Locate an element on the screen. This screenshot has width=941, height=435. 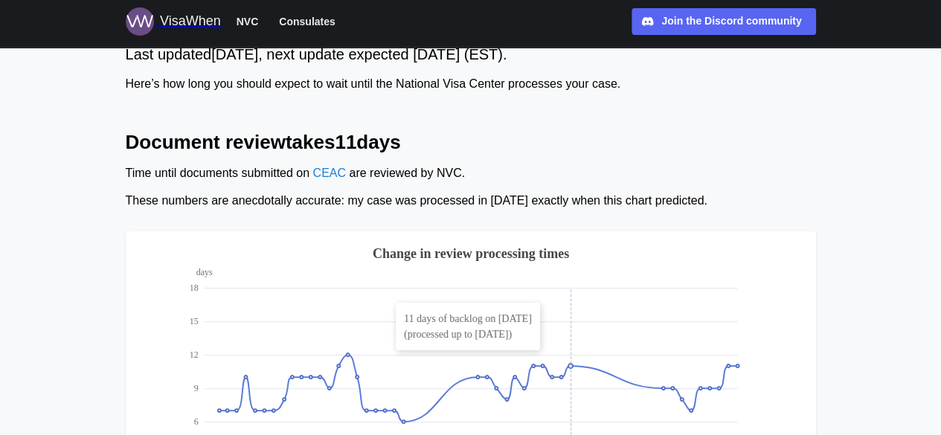
a: Consulates is located at coordinates (307, 22).